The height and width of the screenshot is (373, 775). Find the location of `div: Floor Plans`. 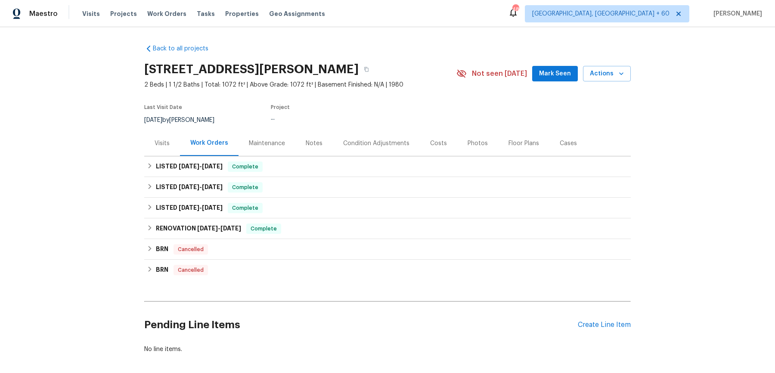

div: Floor Plans is located at coordinates (524, 143).